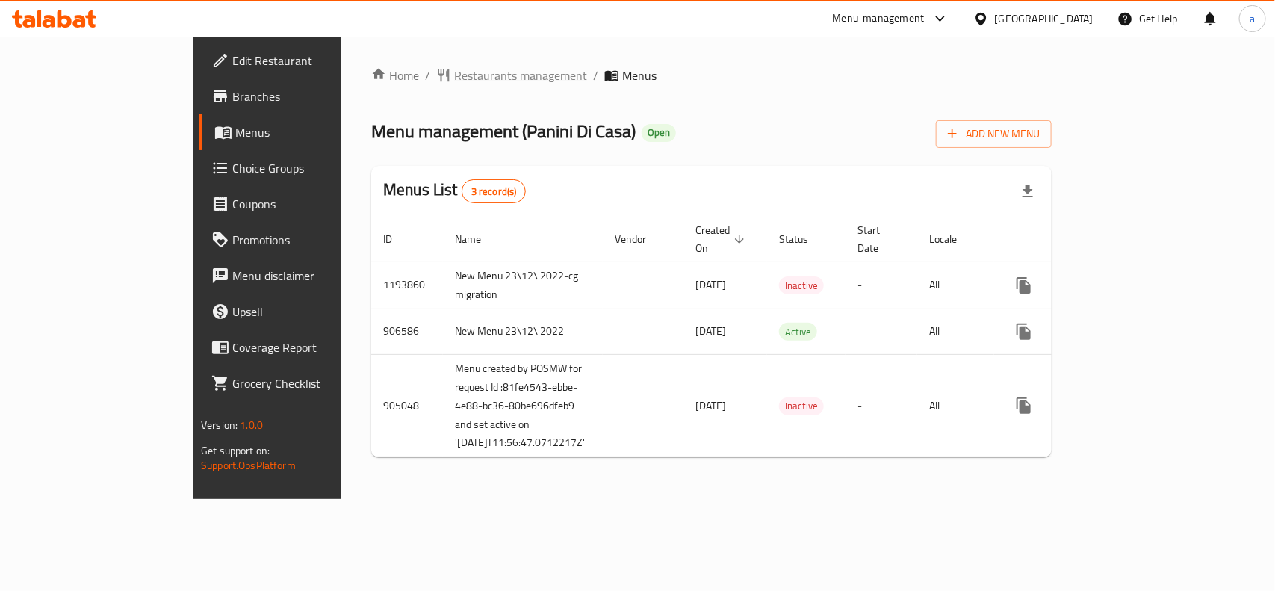 Image resolution: width=1275 pixels, height=591 pixels. I want to click on span: Created On, so click(722, 239).